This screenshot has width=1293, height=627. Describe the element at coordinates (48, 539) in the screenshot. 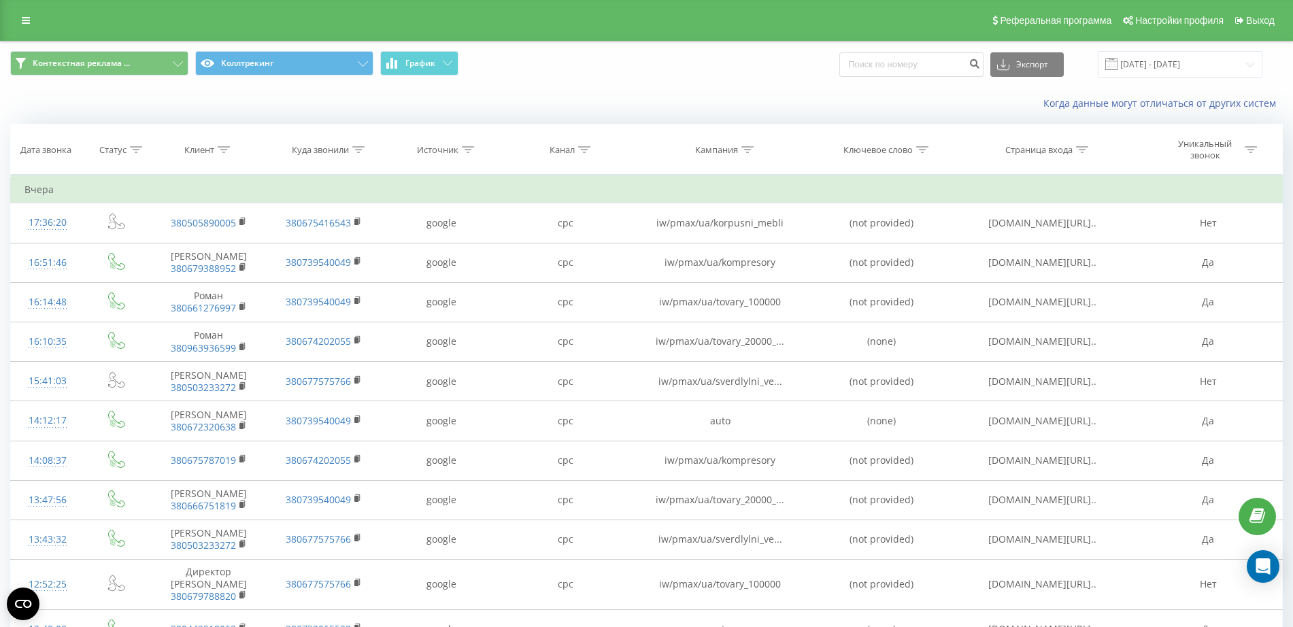

I see `div: 13:43:32` at that location.